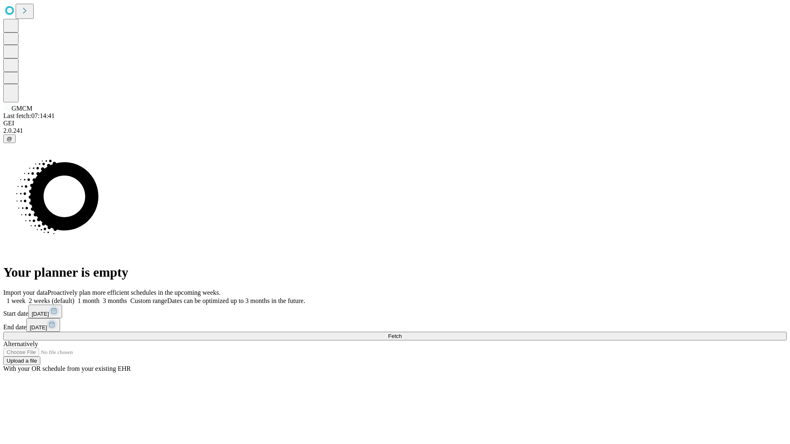 Image resolution: width=790 pixels, height=444 pixels. Describe the element at coordinates (21, 344) in the screenshot. I see `span: Alternatively` at that location.